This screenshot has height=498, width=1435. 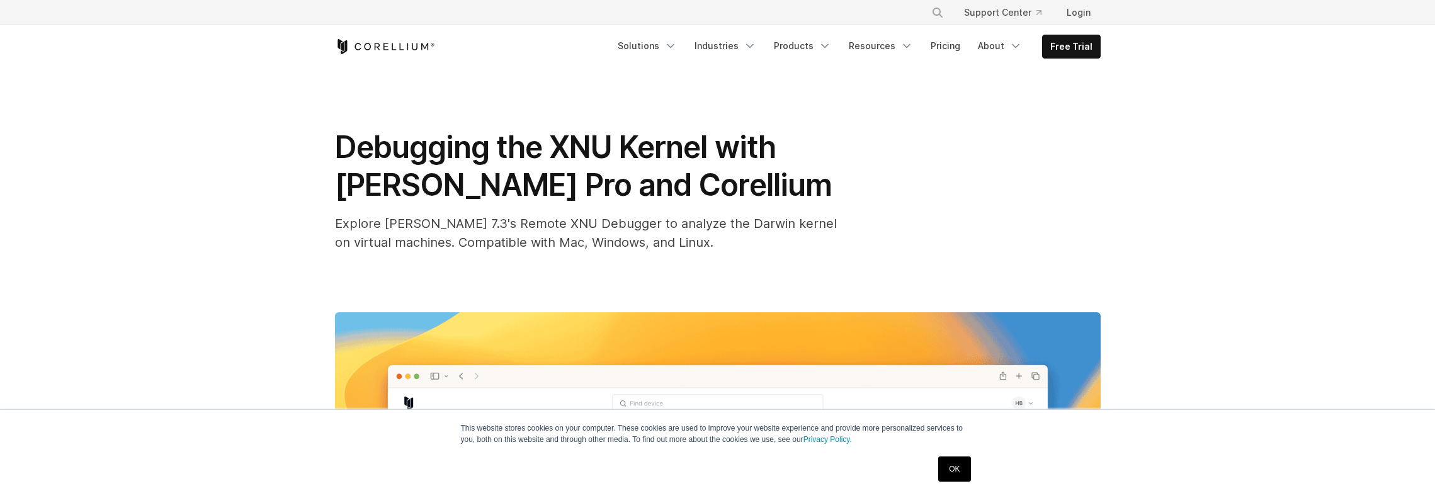 What do you see at coordinates (954, 469) in the screenshot?
I see `a: OK` at bounding box center [954, 469].